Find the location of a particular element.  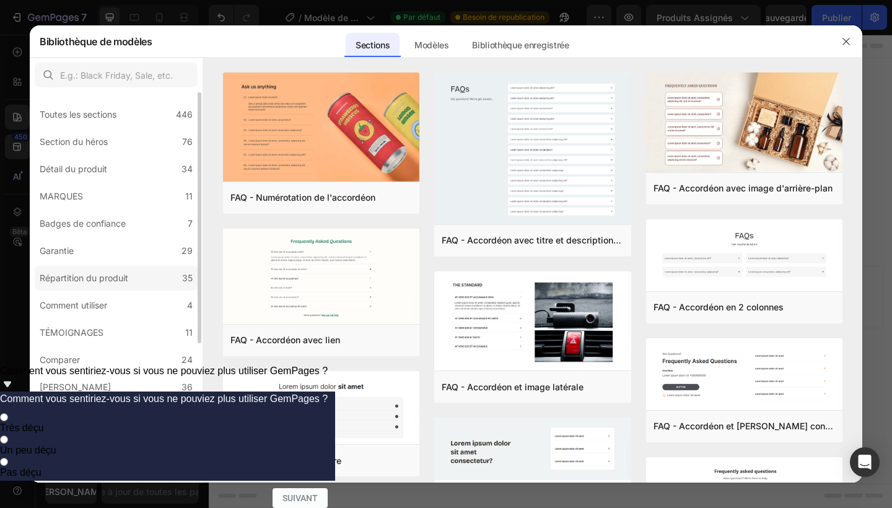

span: Inspiré par les experts CRO is located at coordinates (209, 294).